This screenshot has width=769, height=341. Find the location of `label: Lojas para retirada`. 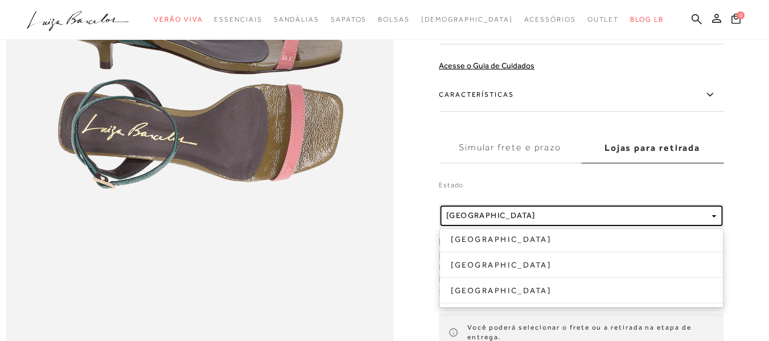

label: Lojas para retirada is located at coordinates (652, 148).